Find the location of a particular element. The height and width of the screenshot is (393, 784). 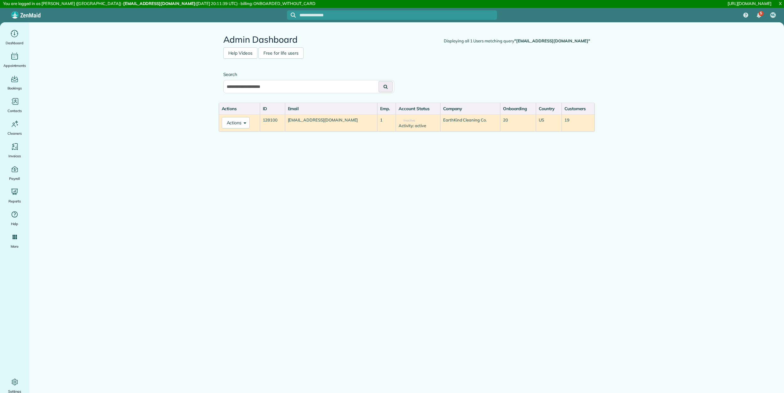

div: 5 unread notifications is located at coordinates (759, 15).